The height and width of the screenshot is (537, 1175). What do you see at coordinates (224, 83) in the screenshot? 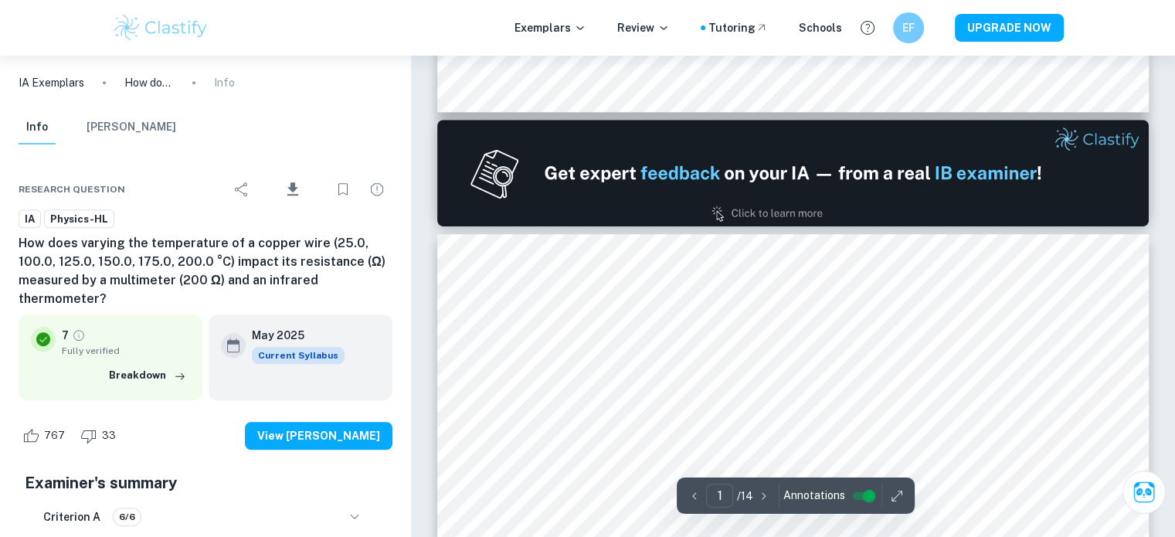
I see `p: Info` at bounding box center [224, 83].